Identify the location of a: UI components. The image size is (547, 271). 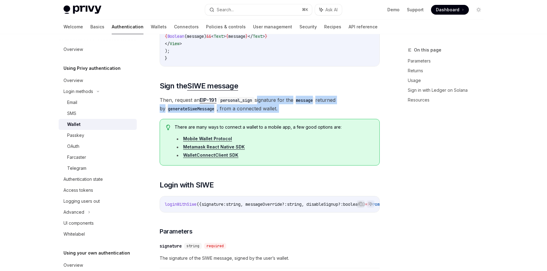
(98, 224).